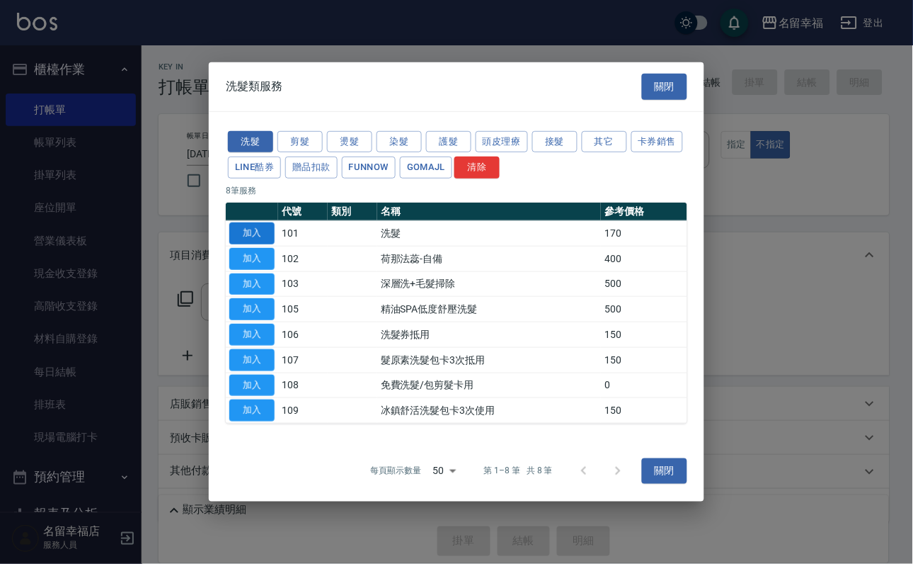 This screenshot has width=913, height=564. What do you see at coordinates (449, 141) in the screenshot?
I see `button: 護髮` at bounding box center [449, 141].